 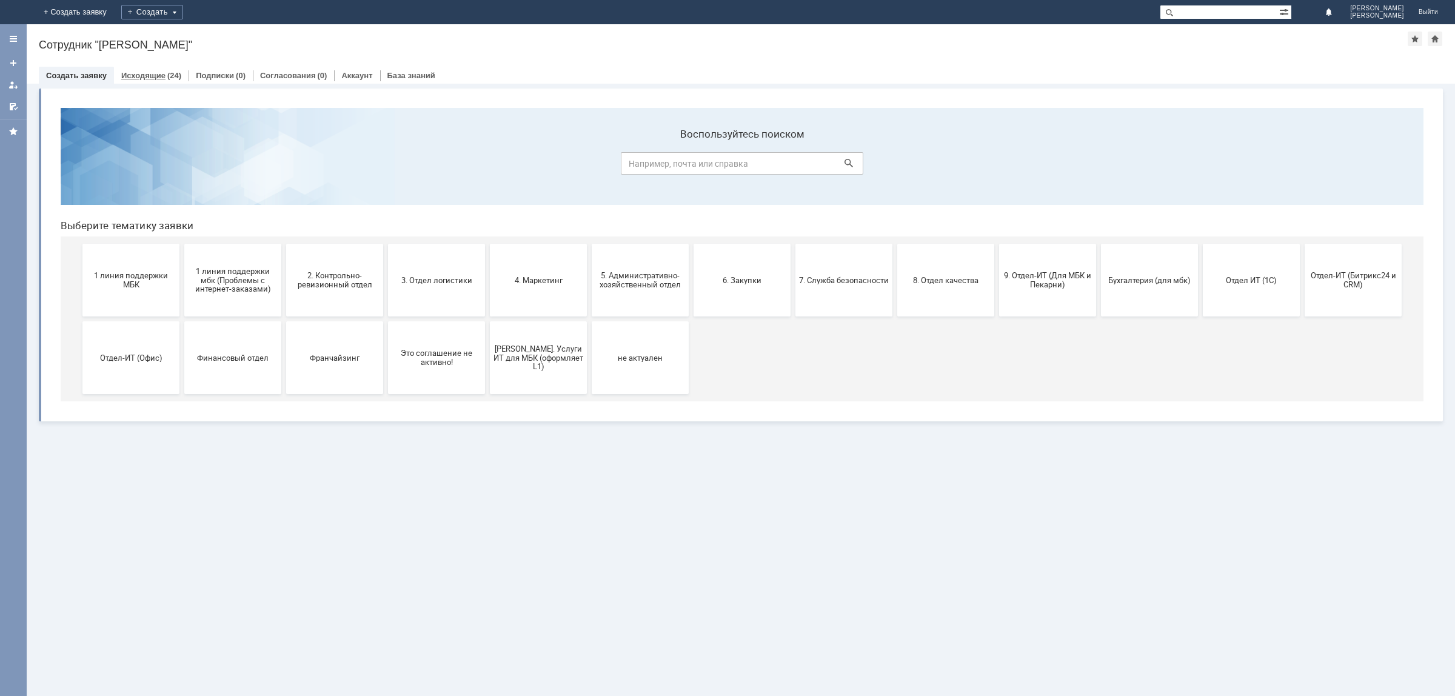 What do you see at coordinates (284, 182) in the screenshot?
I see `span: 2. Контрольно-ревизионный отдел` at bounding box center [284, 182].